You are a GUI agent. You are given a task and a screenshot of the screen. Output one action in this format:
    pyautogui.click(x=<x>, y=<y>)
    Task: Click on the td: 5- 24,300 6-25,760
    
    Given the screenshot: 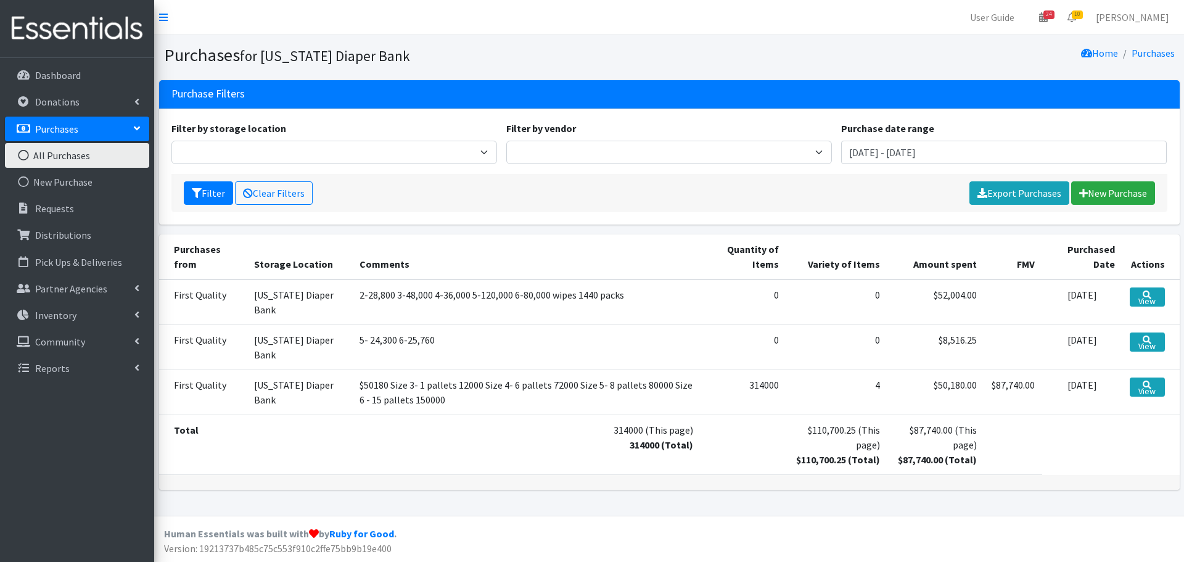 What is the action you would take?
    pyautogui.click(x=526, y=347)
    